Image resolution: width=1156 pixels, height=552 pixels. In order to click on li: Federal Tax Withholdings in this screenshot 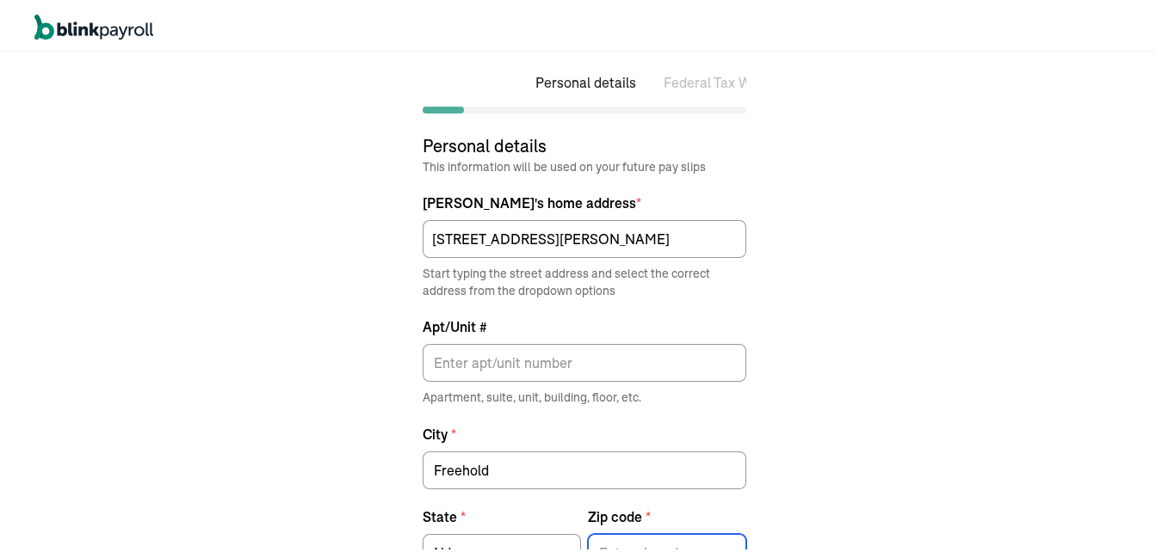, I will do `click(742, 79)`.